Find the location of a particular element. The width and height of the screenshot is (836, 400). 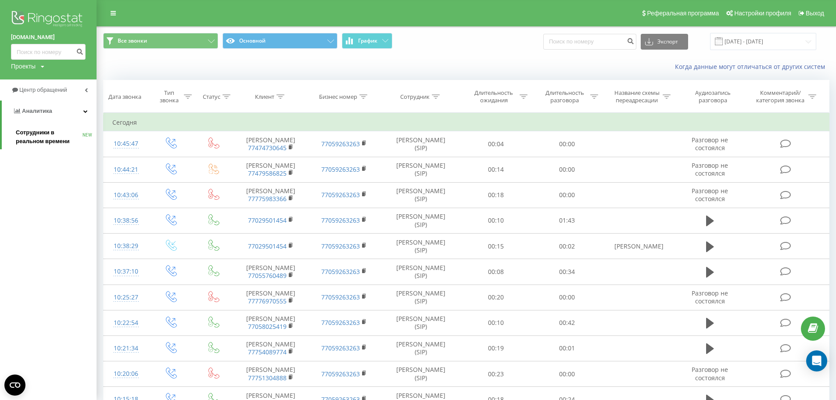

span: Сотрудники в реальном времени is located at coordinates (49, 137).